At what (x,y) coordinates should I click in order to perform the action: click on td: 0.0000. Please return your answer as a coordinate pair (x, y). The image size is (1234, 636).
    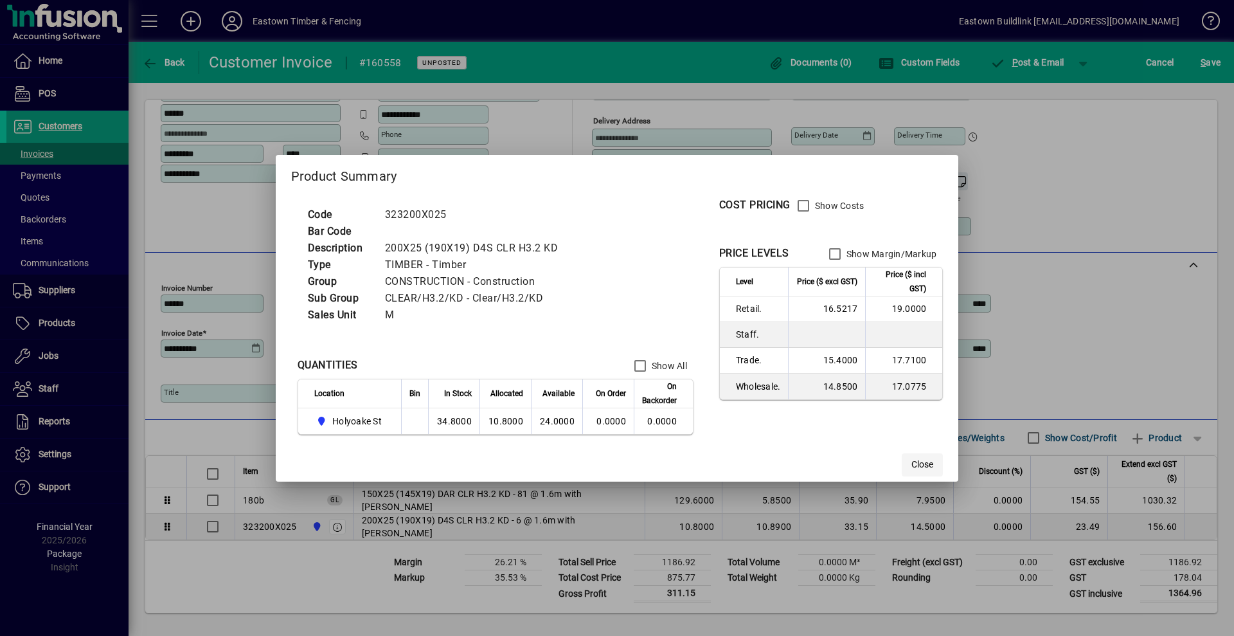
    Looking at the image, I should click on (663, 421).